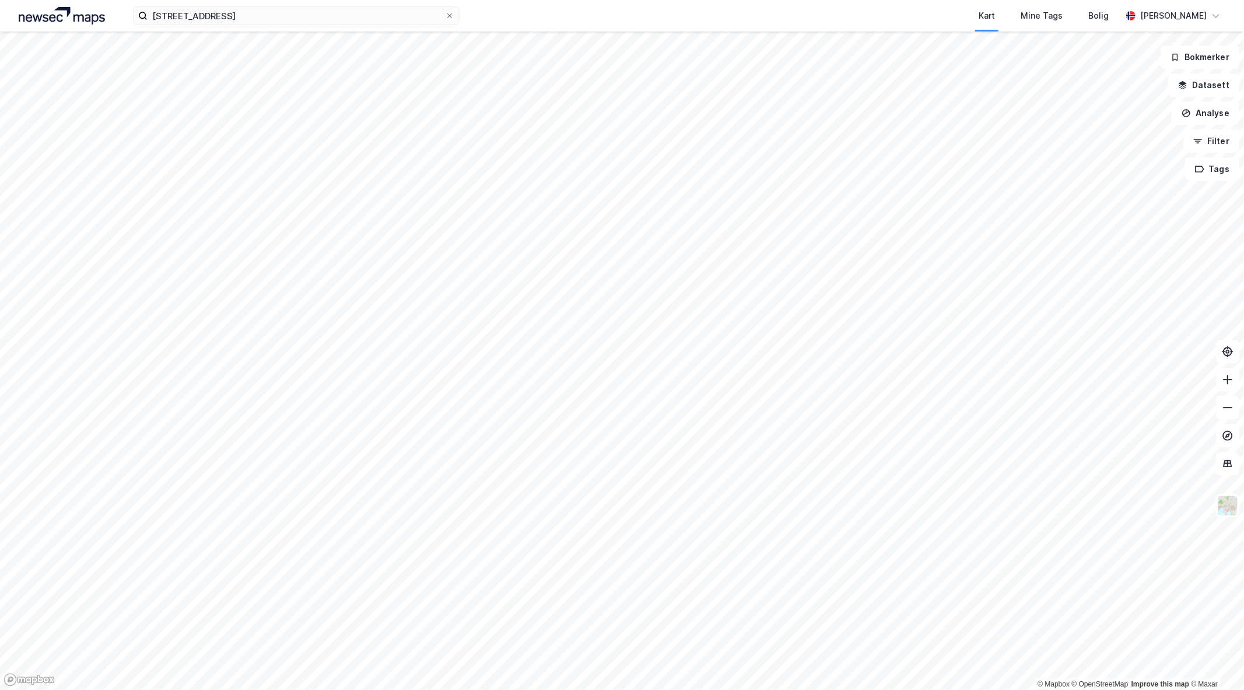 This screenshot has height=690, width=1244. I want to click on a: OpenStreetMap, so click(1100, 684).